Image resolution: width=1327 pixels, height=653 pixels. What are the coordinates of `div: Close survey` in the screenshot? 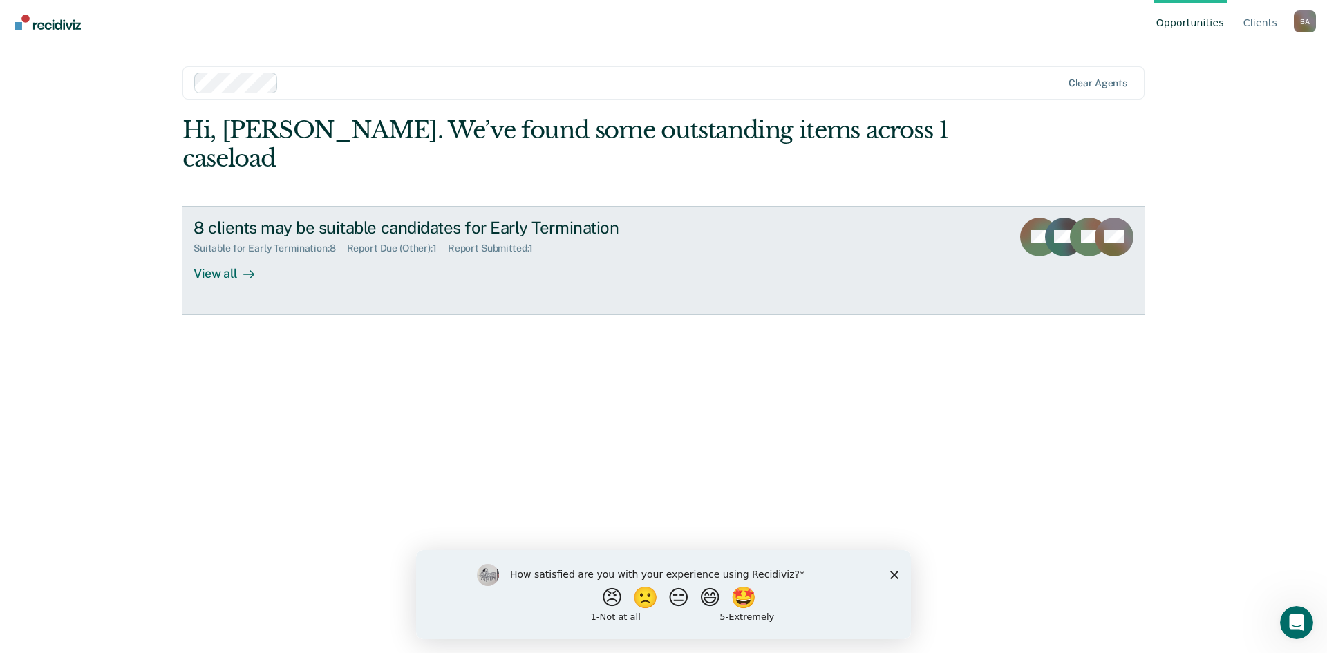 It's located at (478, 25).